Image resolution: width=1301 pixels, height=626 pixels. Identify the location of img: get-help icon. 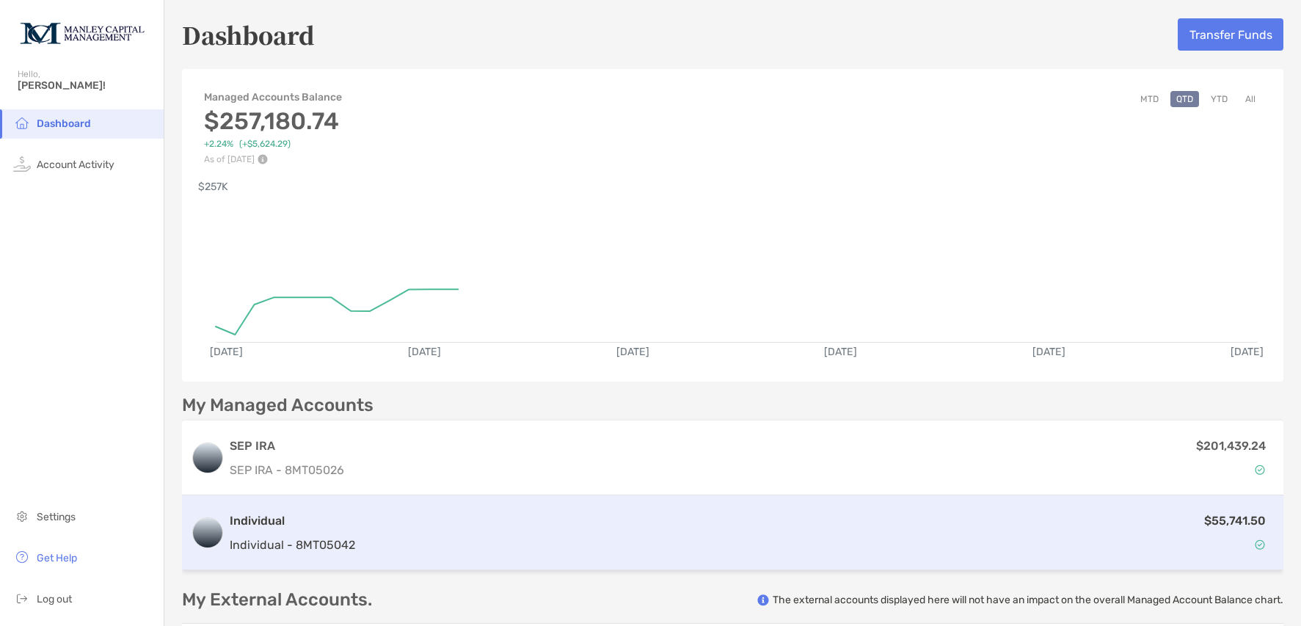
(22, 557).